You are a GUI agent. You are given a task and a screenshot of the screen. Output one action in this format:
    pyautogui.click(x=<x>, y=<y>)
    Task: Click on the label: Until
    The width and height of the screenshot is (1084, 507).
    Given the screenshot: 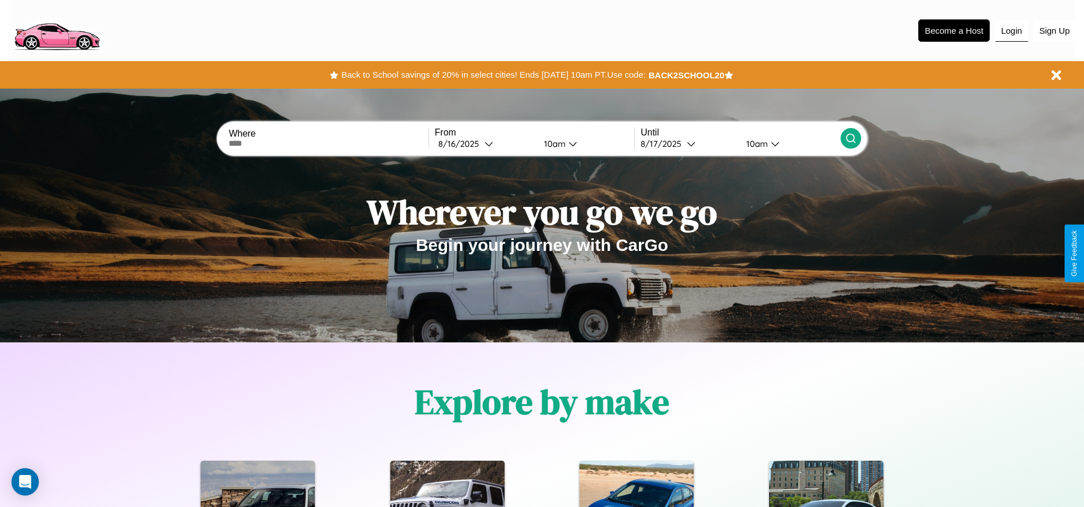 What is the action you would take?
    pyautogui.click(x=740, y=133)
    